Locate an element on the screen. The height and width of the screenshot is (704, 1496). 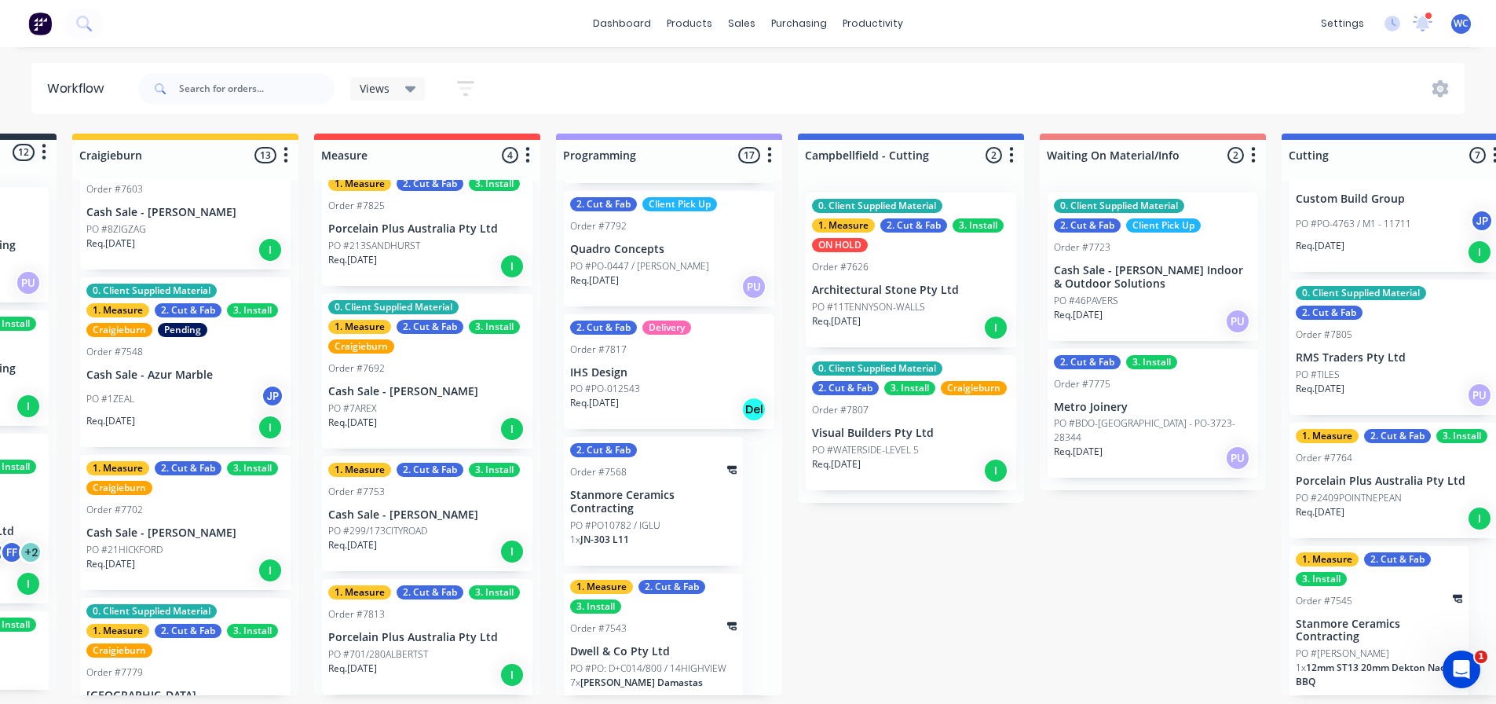
p: Metro Joinery is located at coordinates (1153, 407).